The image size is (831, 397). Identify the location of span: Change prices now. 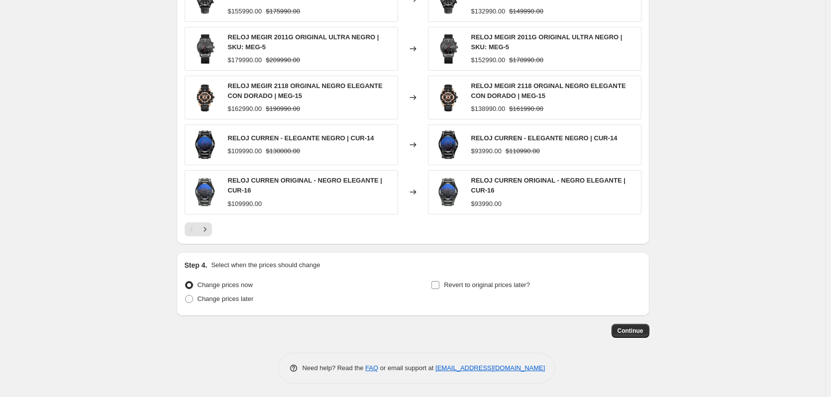
(225, 285).